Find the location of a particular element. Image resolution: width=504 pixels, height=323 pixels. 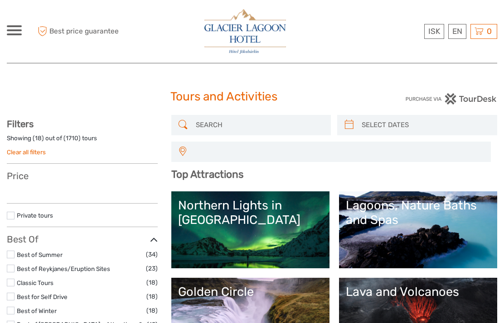

a: Lagoons, Nature Baths and Spas is located at coordinates (418, 230).